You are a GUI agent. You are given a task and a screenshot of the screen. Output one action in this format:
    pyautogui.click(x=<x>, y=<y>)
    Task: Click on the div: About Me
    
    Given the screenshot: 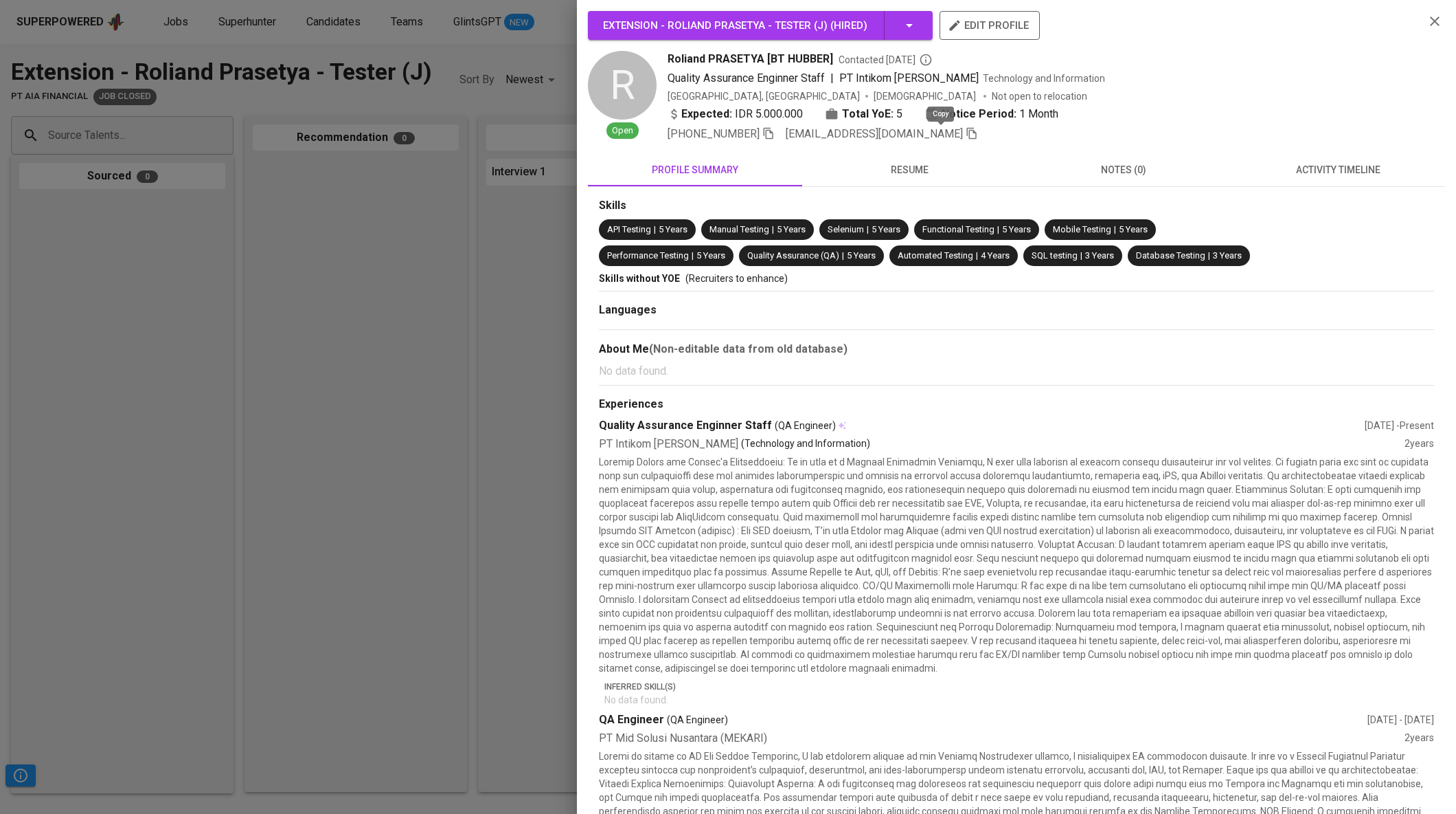 What is the action you would take?
    pyautogui.click(x=1017, y=349)
    